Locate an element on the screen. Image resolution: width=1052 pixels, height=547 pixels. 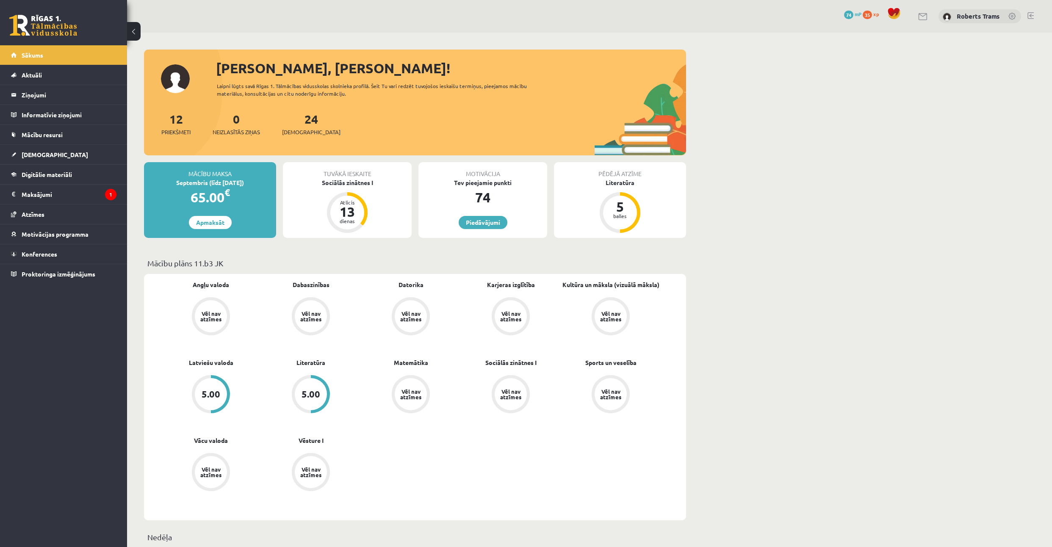
a: 0Neizlasītās ziņas is located at coordinates (236, 124).